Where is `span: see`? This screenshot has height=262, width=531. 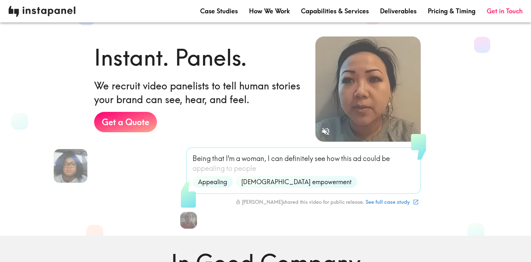
span: see is located at coordinates (320, 159).